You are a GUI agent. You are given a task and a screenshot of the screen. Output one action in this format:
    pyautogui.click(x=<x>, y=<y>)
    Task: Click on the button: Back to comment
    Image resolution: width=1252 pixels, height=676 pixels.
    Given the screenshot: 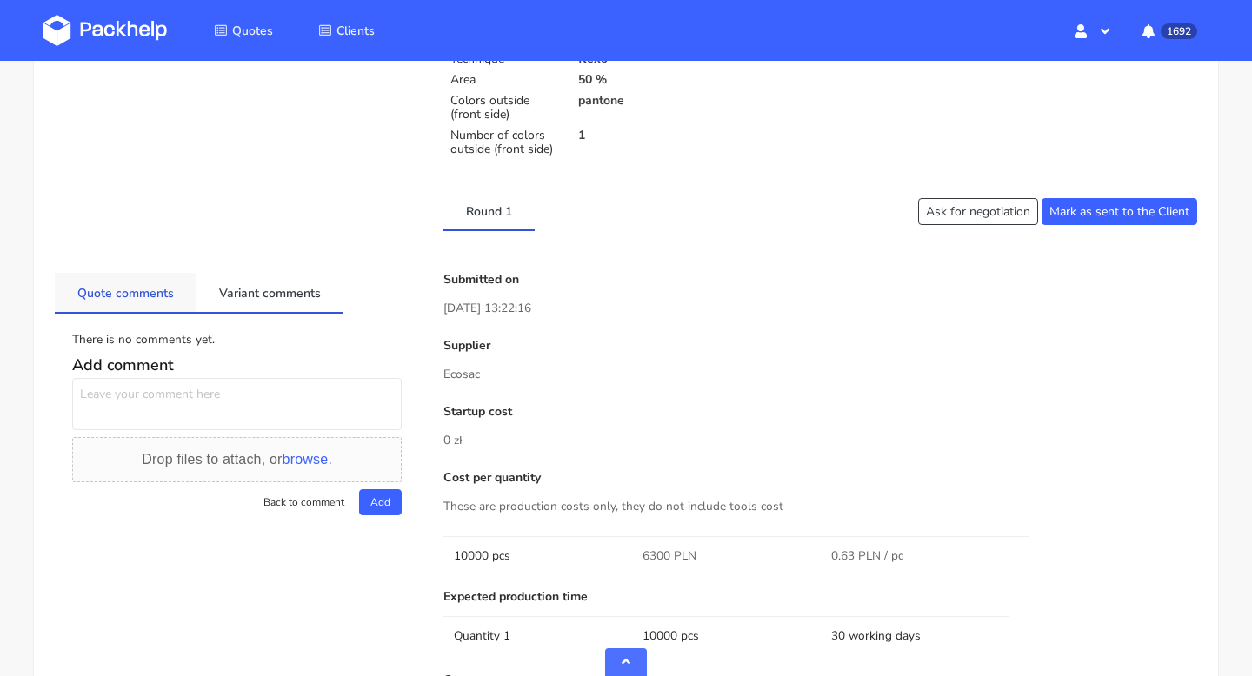 What is the action you would take?
    pyautogui.click(x=303, y=503)
    